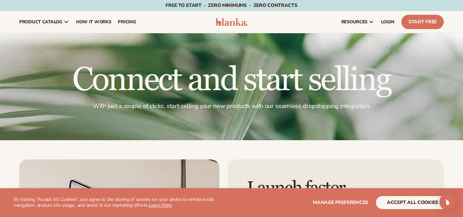  I want to click on h1: Connect and start selling, so click(231, 80).